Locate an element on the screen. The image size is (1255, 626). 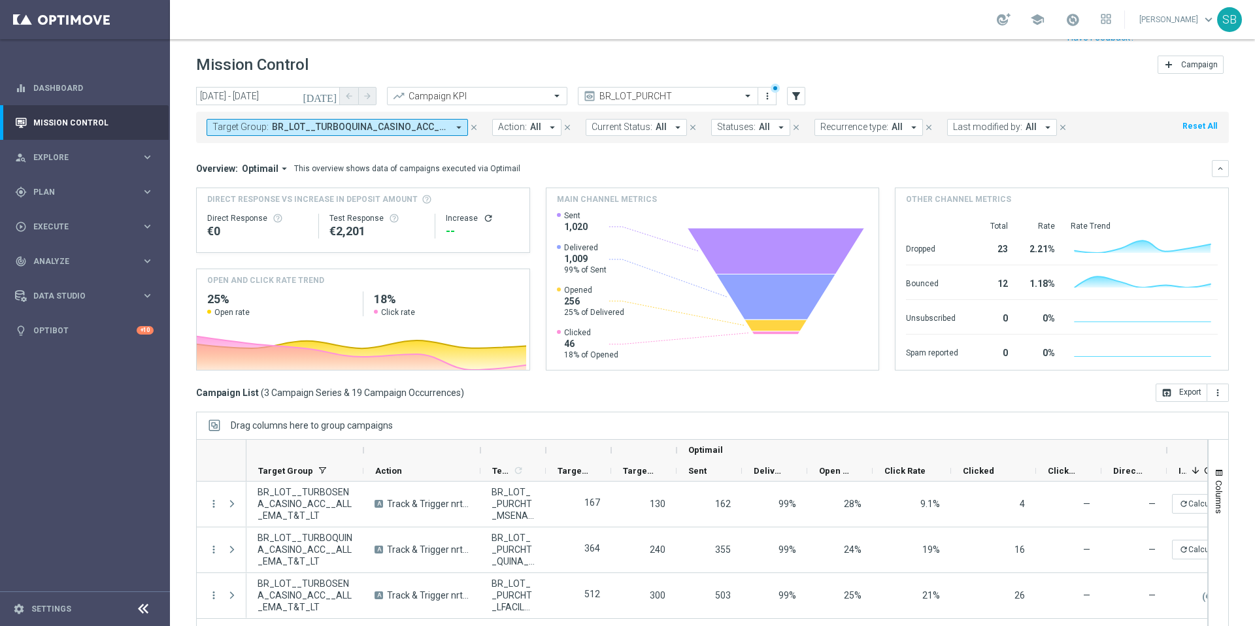
button: Action: All arrow_drop_down is located at coordinates (527, 128).